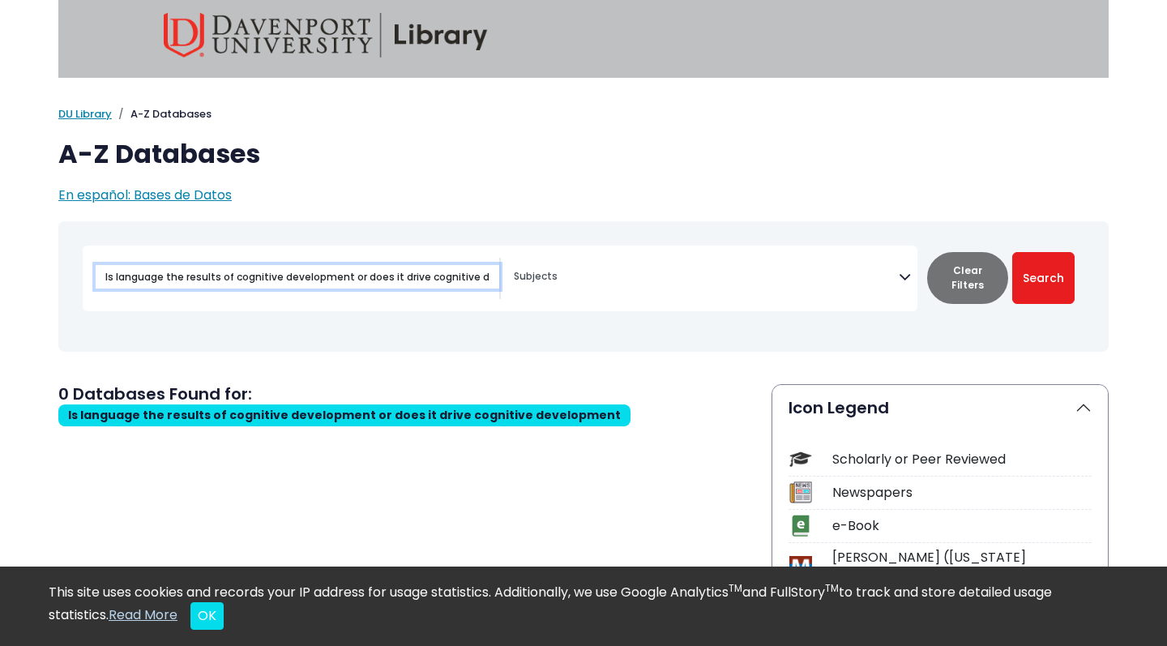 This screenshot has height=646, width=1167. I want to click on textarea: Search, so click(706, 278).